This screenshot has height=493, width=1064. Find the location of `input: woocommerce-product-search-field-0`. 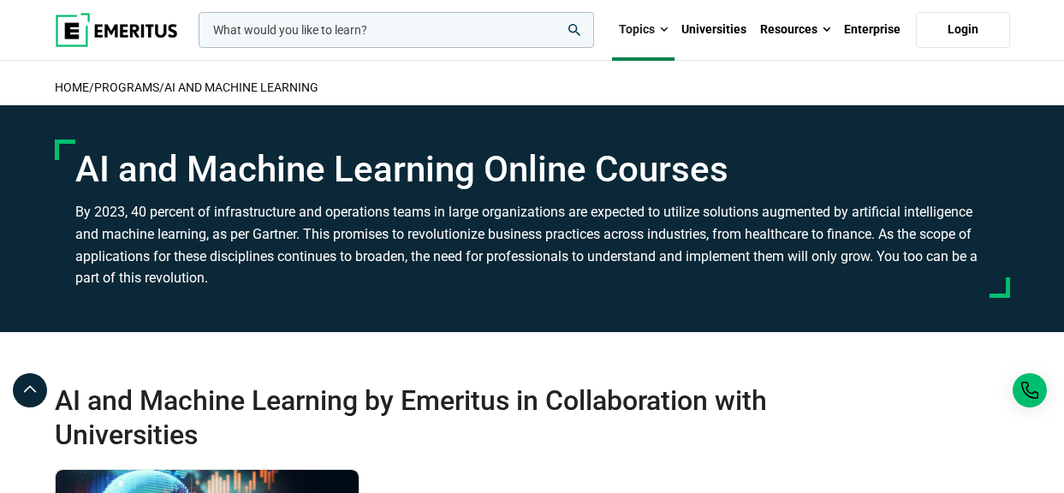

input: woocommerce-product-search-field-0 is located at coordinates (396, 30).